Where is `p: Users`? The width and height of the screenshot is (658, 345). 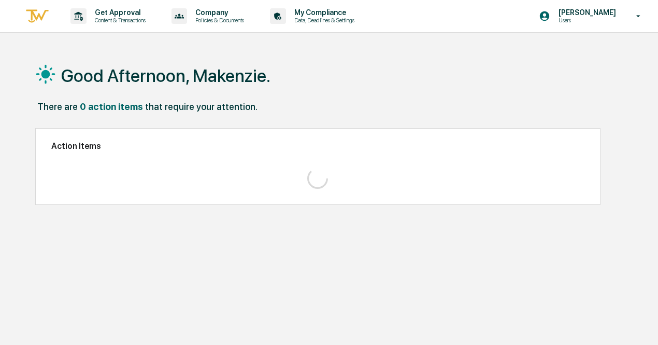
p: Users is located at coordinates (586, 20).